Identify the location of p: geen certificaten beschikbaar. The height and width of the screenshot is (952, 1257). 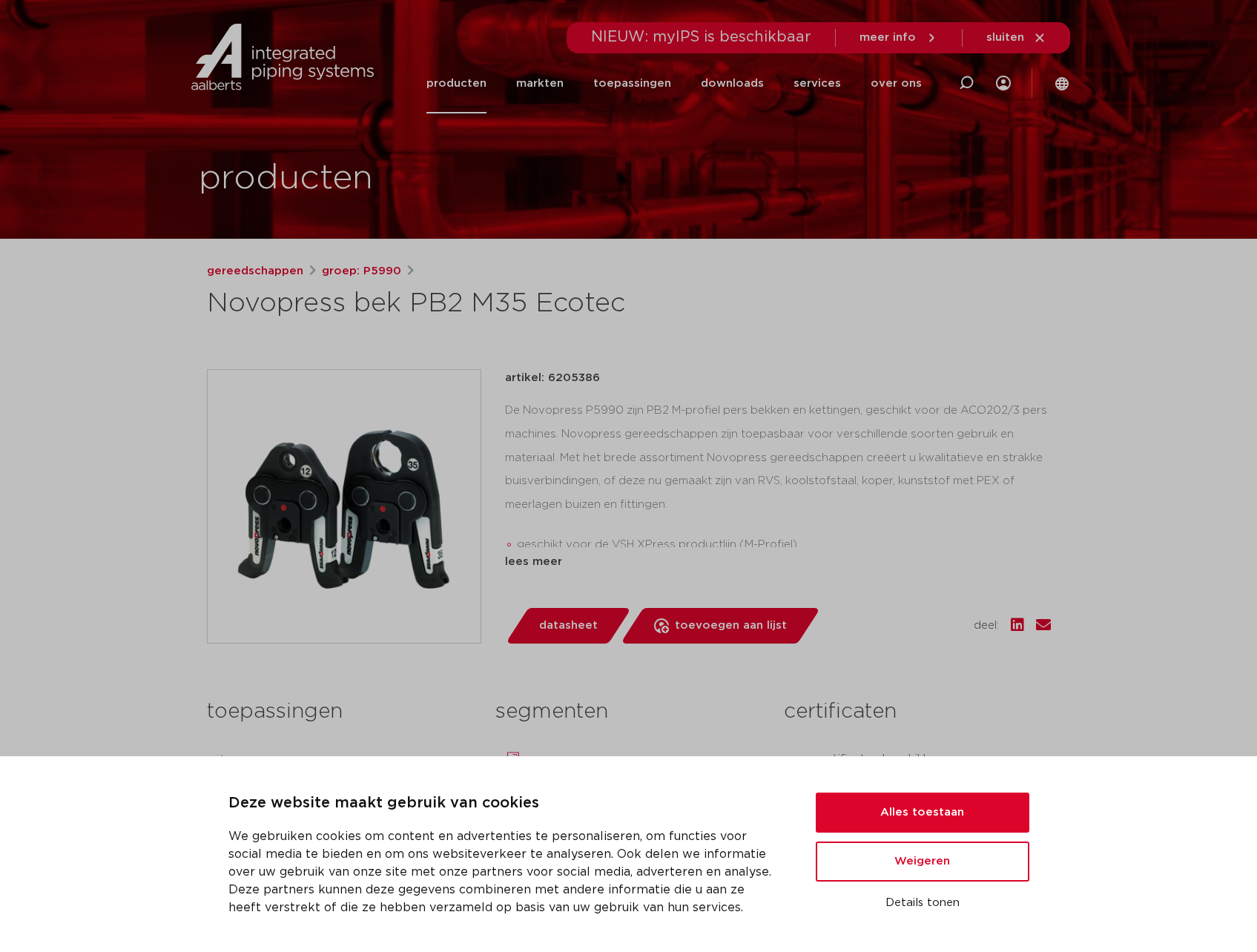
(917, 759).